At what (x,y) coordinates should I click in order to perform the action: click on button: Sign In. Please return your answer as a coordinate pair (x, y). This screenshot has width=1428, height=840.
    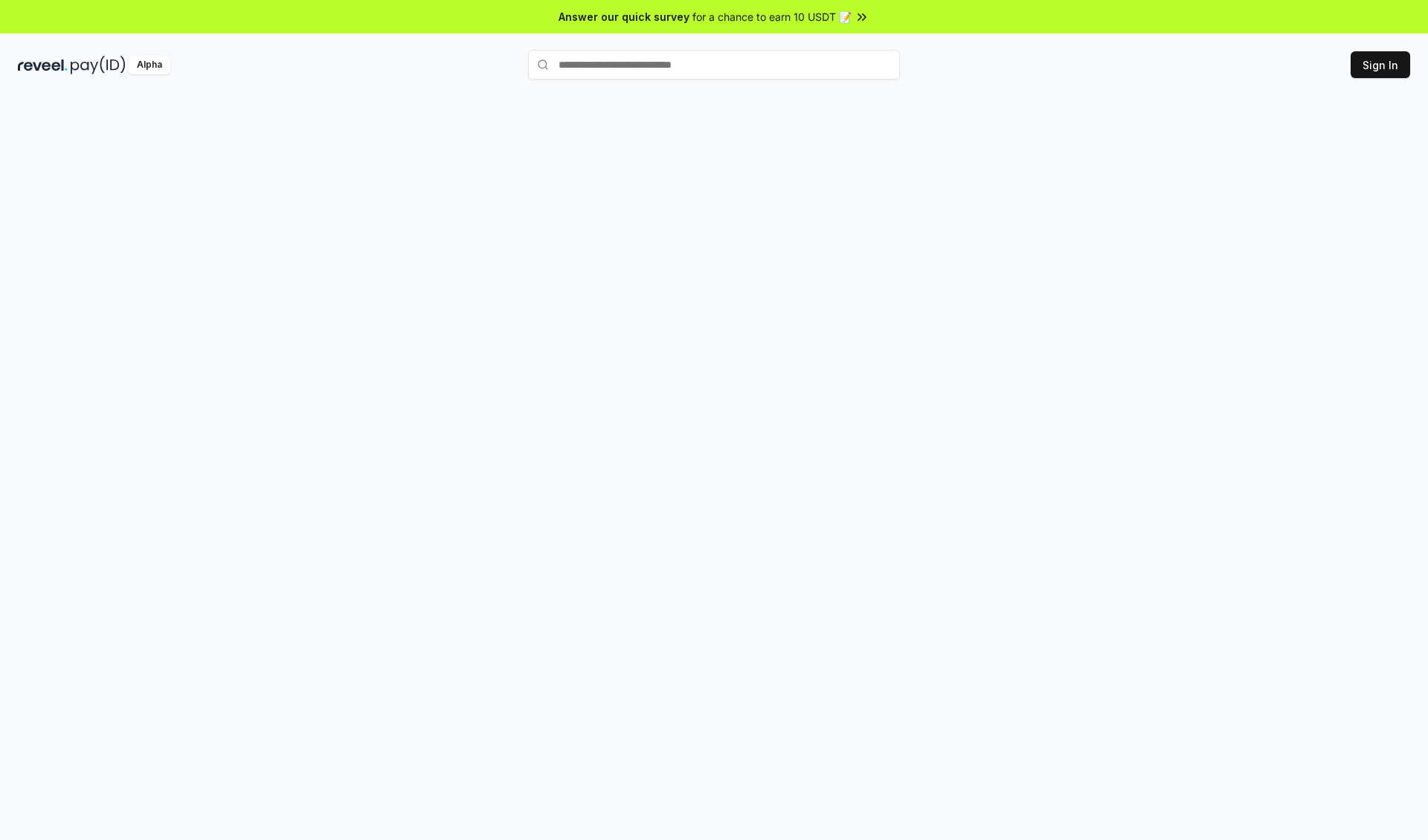
    Looking at the image, I should click on (1380, 65).